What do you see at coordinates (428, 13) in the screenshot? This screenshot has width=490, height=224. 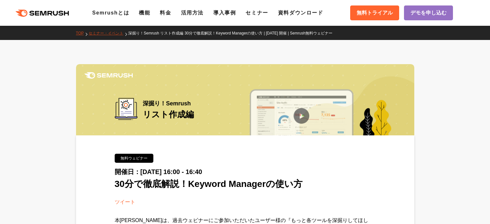 I see `a: デモを申し込む` at bounding box center [428, 13].